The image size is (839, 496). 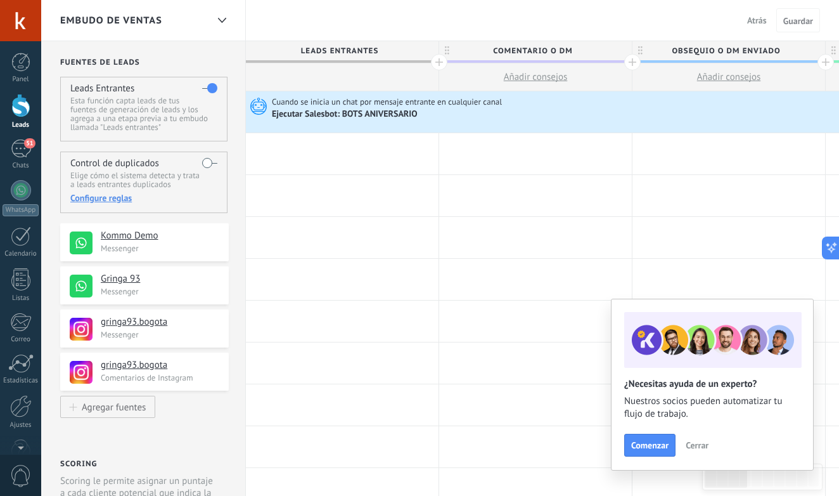 I want to click on div: WhatsApp, so click(x=20, y=210).